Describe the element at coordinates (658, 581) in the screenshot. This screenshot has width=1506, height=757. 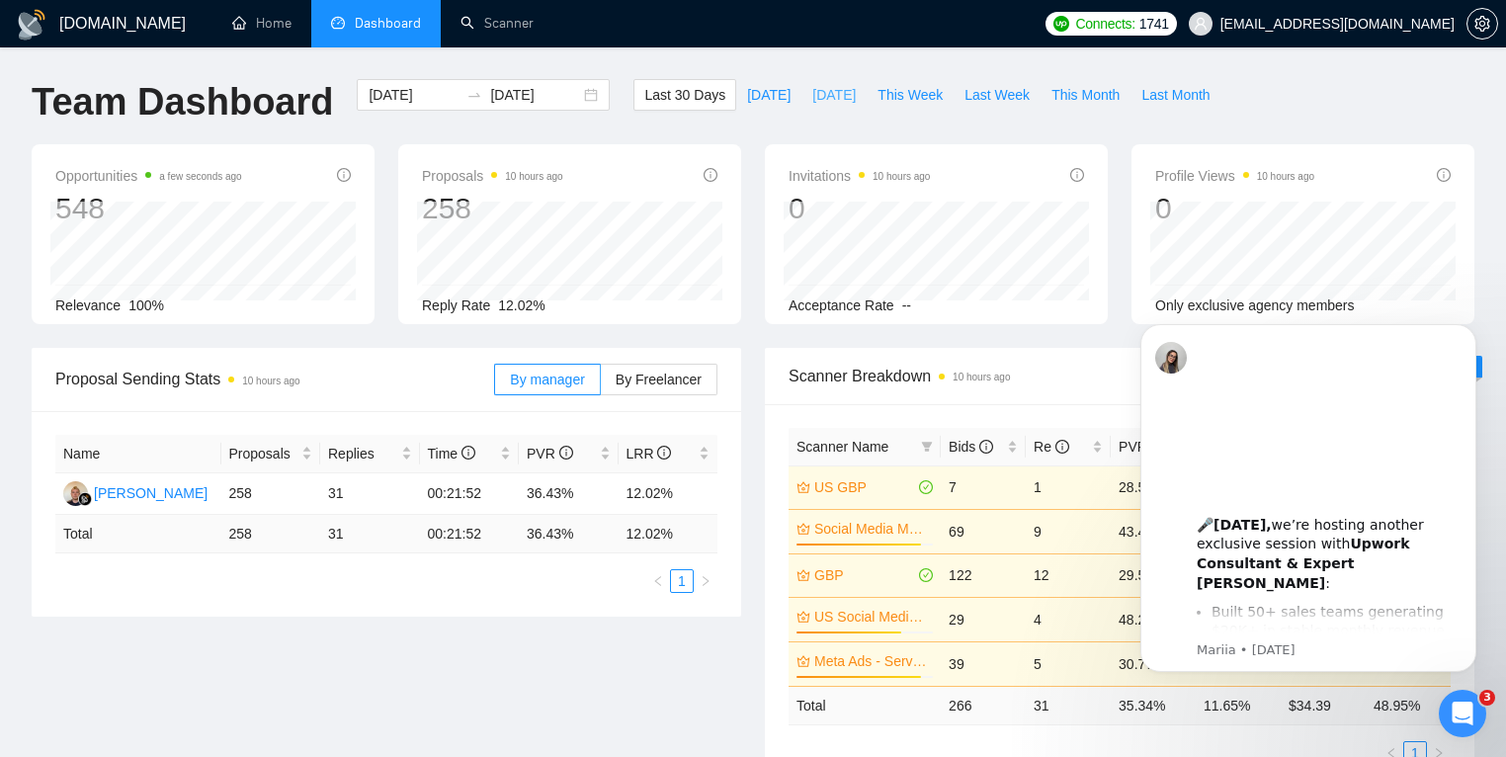
I see `span: left` at that location.